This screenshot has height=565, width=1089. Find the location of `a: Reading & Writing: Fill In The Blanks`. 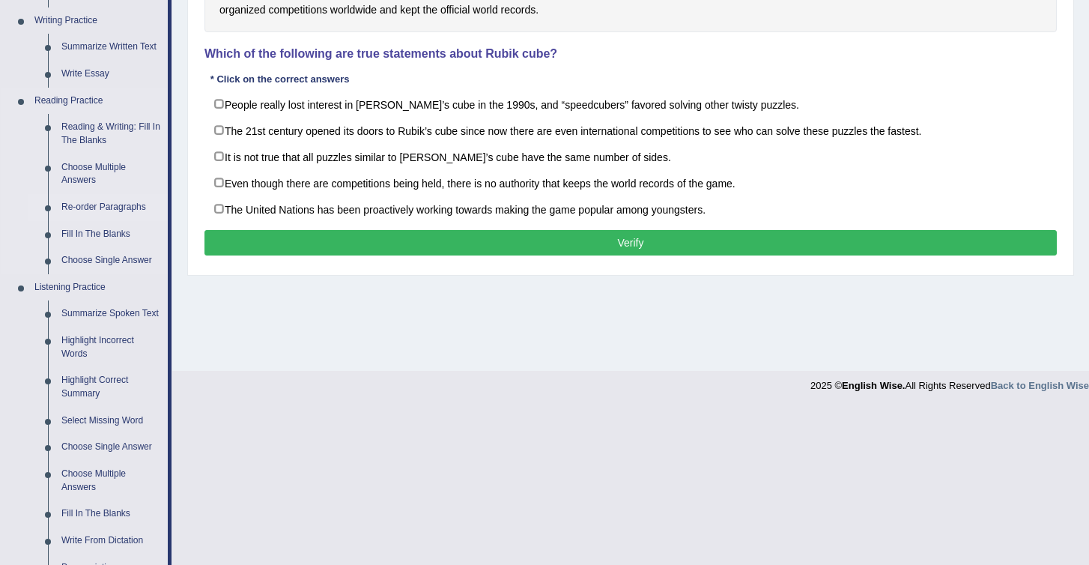

a: Reading & Writing: Fill In The Blanks is located at coordinates (111, 133).